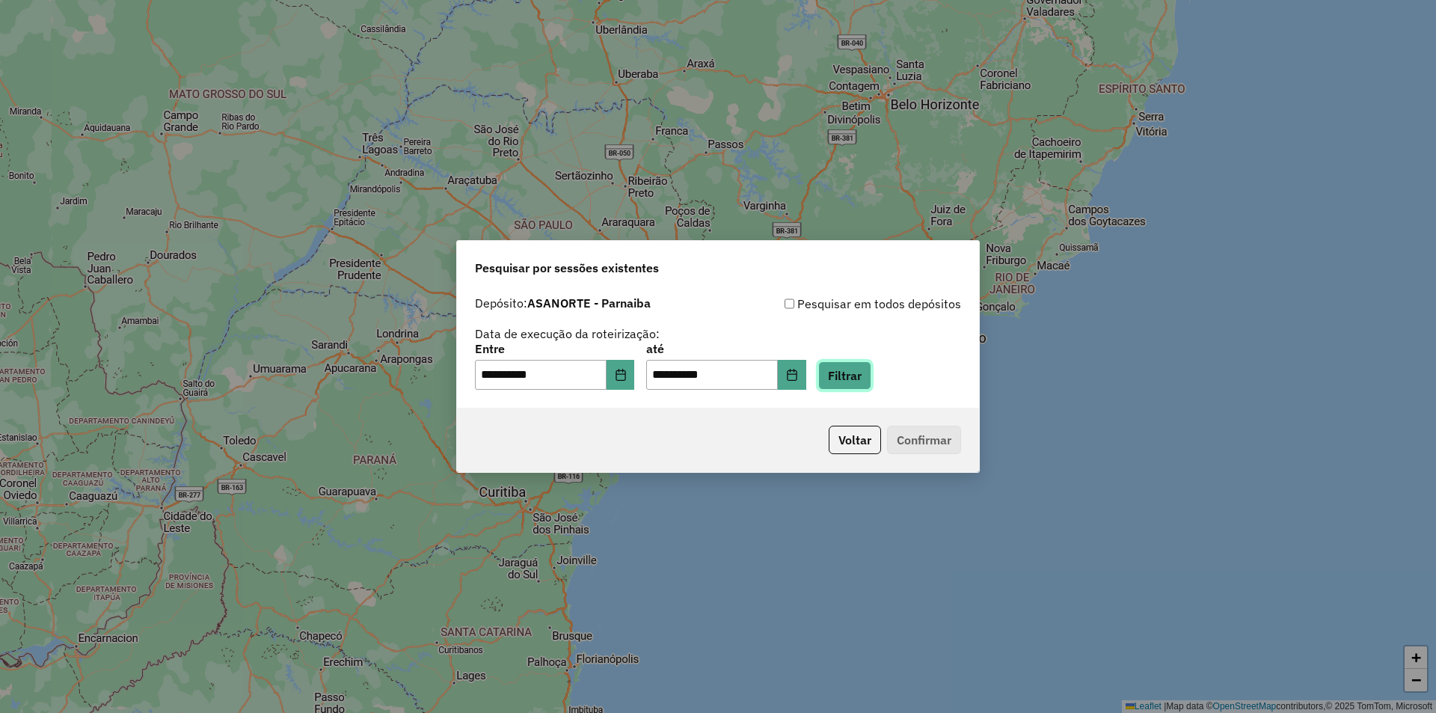 Image resolution: width=1436 pixels, height=713 pixels. I want to click on span: Pesquisar por sessões existentes, so click(567, 268).